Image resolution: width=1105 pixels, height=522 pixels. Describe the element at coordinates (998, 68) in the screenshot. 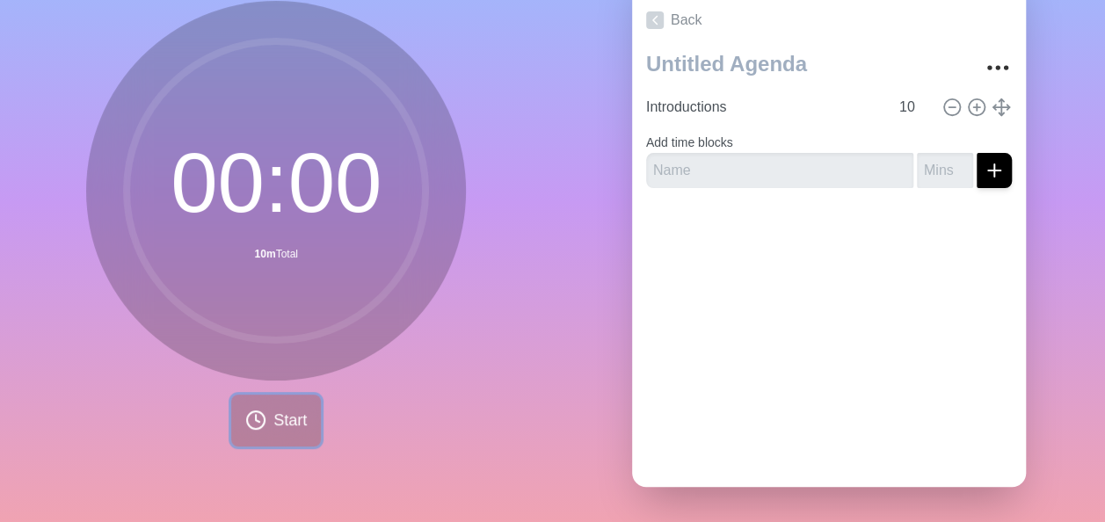

I see `button: More` at that location.